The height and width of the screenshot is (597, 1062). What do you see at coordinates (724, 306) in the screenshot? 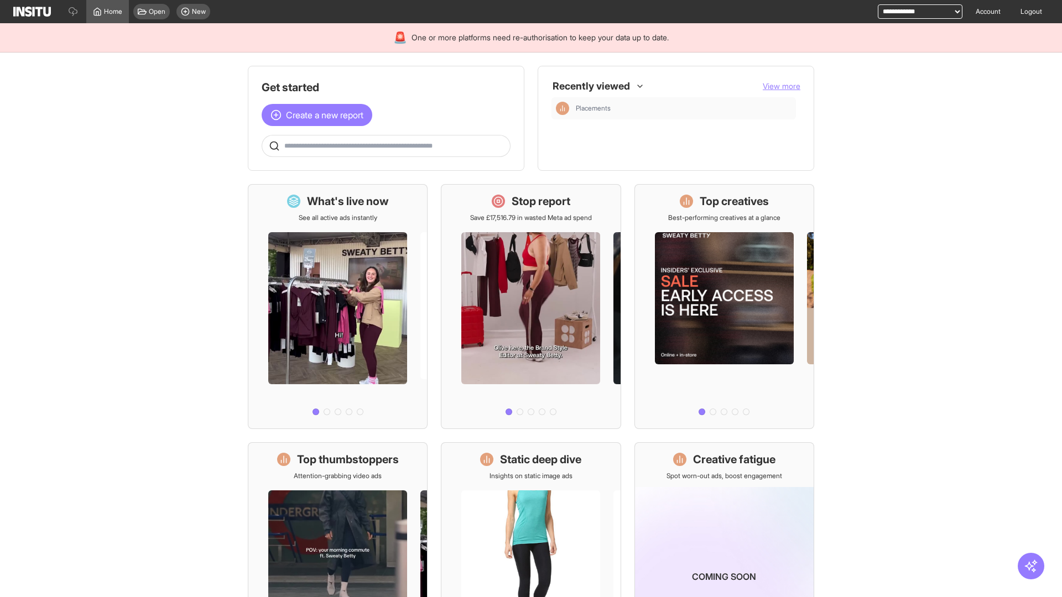
I see `a: Top creativesBest-performing creatives at a glance` at bounding box center [724, 306].